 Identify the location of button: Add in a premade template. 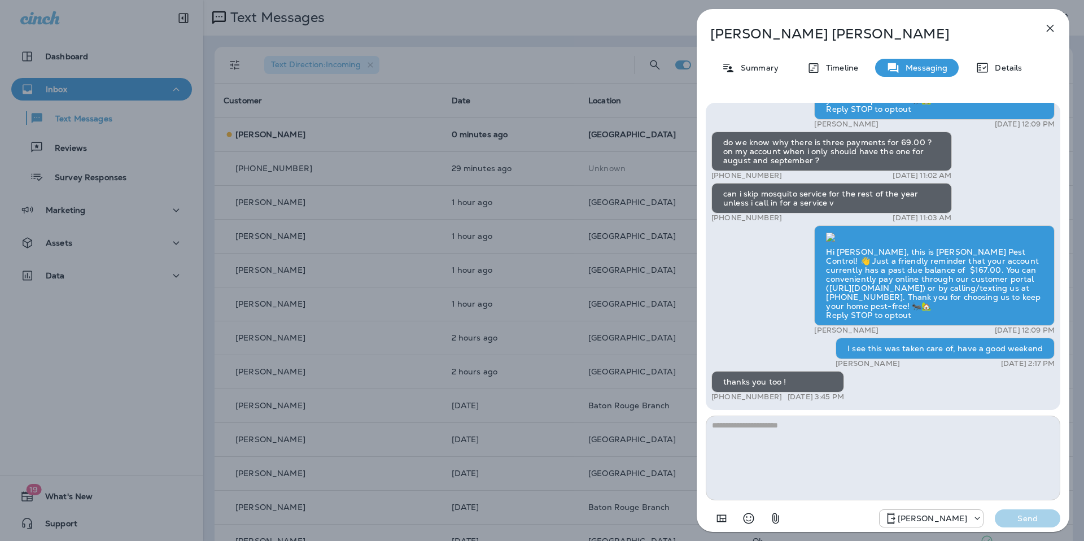
(722, 518).